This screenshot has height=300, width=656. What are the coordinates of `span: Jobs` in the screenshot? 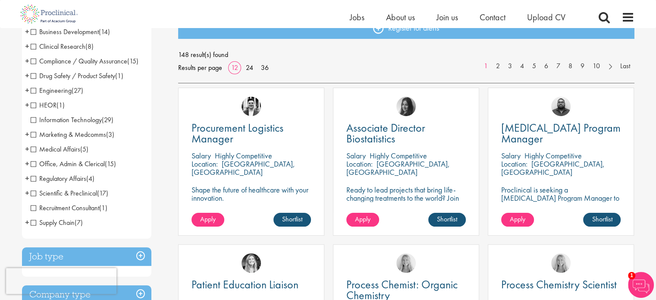 It's located at (357, 17).